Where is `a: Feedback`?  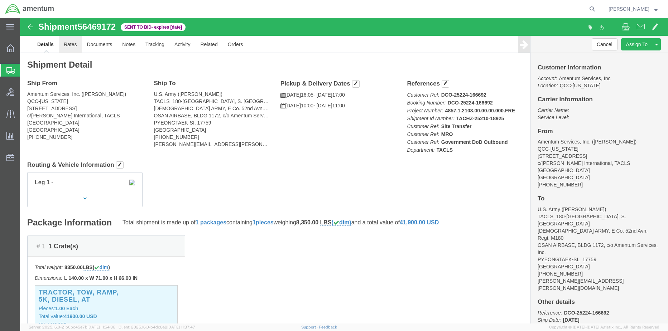
a: Feedback is located at coordinates (328, 327).